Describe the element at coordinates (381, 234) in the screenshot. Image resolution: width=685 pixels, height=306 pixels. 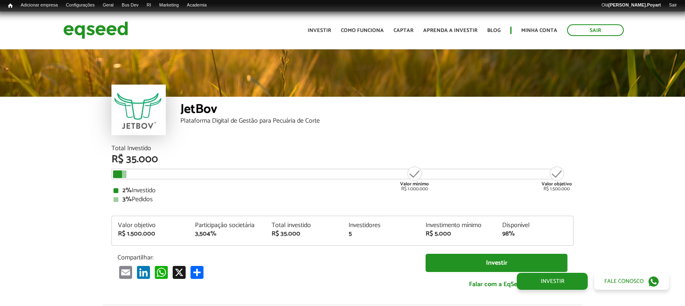
I see `div: 5` at that location.